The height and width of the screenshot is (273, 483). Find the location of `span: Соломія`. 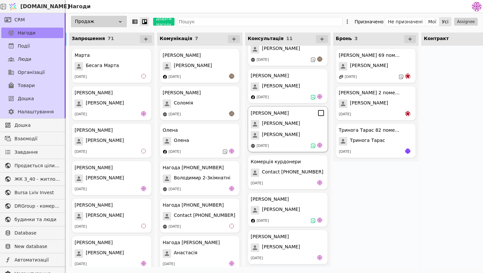

span: Соломія is located at coordinates (183, 104).